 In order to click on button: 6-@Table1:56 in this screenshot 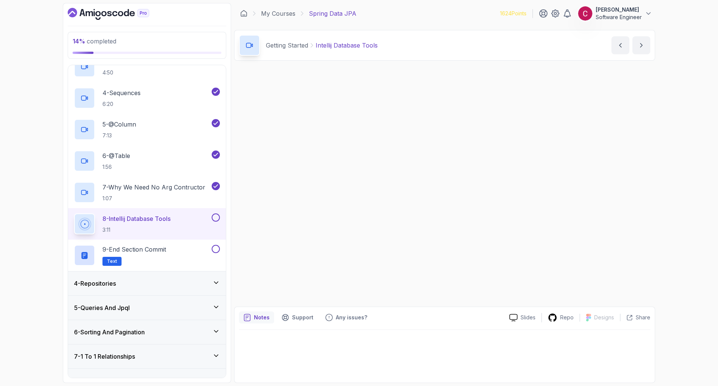, I will do `click(147, 161)`.